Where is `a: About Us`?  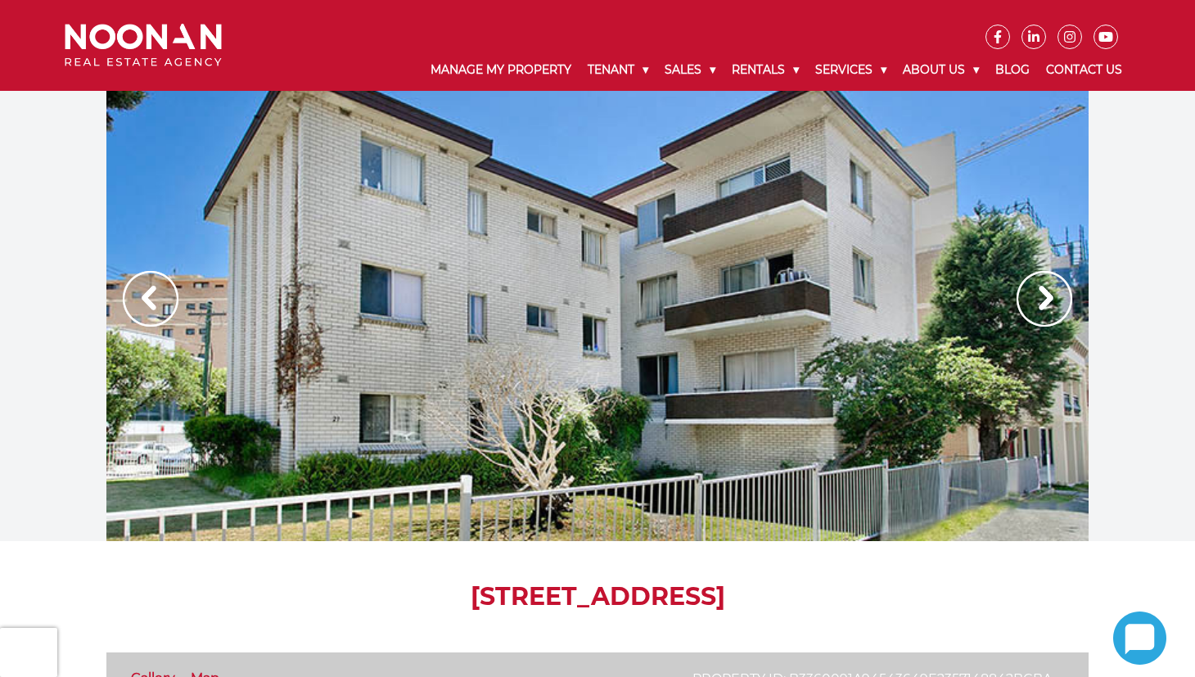
a: About Us is located at coordinates (941, 70).